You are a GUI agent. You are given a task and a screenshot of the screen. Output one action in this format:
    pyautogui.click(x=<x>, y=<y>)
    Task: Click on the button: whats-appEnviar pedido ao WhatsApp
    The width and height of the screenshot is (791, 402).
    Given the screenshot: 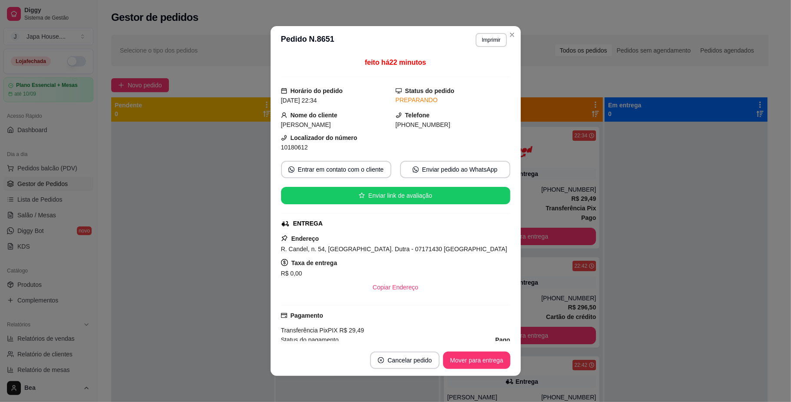 What is the action you would take?
    pyautogui.click(x=455, y=169)
    